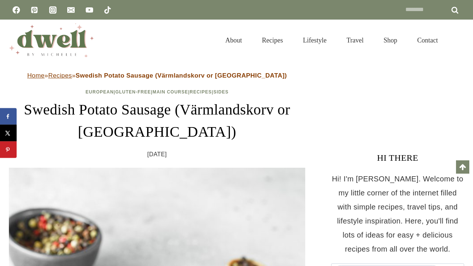 The image size is (473, 266). Describe the element at coordinates (170, 92) in the screenshot. I see `a: Main Course` at that location.